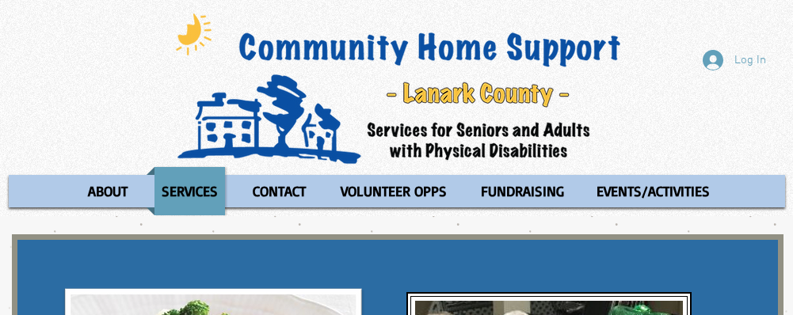 This screenshot has width=793, height=315. What do you see at coordinates (521, 191) in the screenshot?
I see `a: FUNDRAISING` at bounding box center [521, 191].